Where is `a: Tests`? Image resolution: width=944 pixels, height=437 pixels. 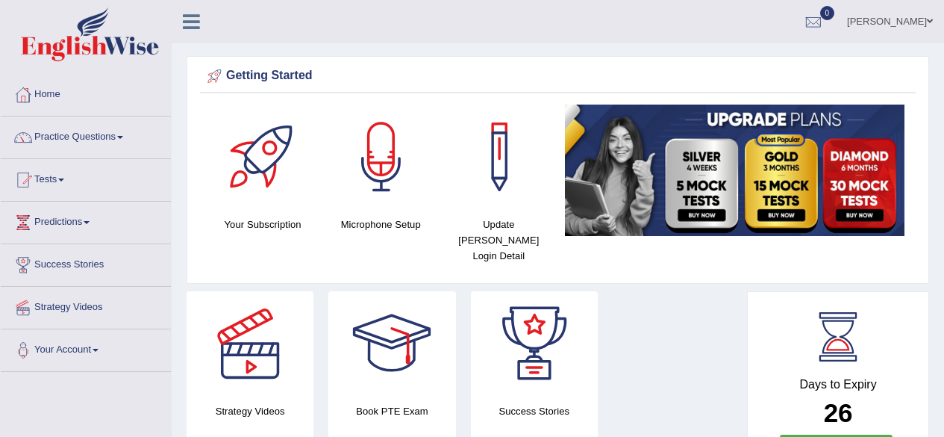
a: Tests is located at coordinates (86, 178).